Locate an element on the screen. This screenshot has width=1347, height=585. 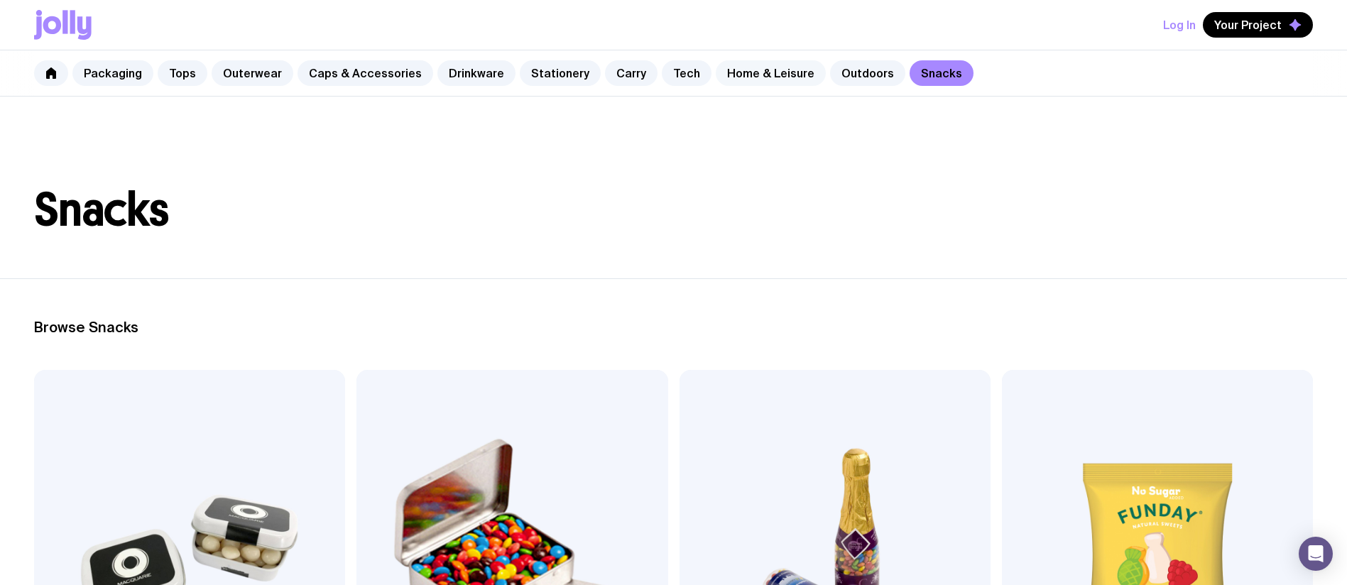
button: Your Project is located at coordinates (1257, 25).